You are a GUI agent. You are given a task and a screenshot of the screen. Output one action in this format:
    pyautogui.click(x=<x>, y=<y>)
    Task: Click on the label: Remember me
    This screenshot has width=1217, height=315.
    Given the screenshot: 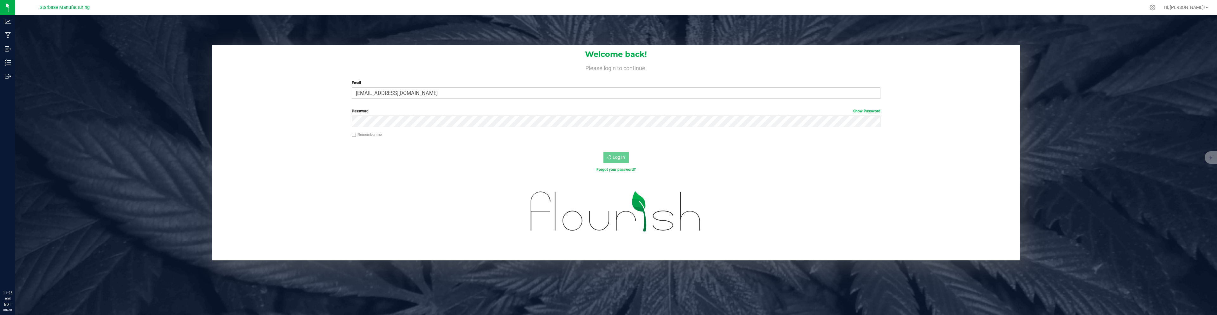 What is the action you would take?
    pyautogui.click(x=367, y=134)
    